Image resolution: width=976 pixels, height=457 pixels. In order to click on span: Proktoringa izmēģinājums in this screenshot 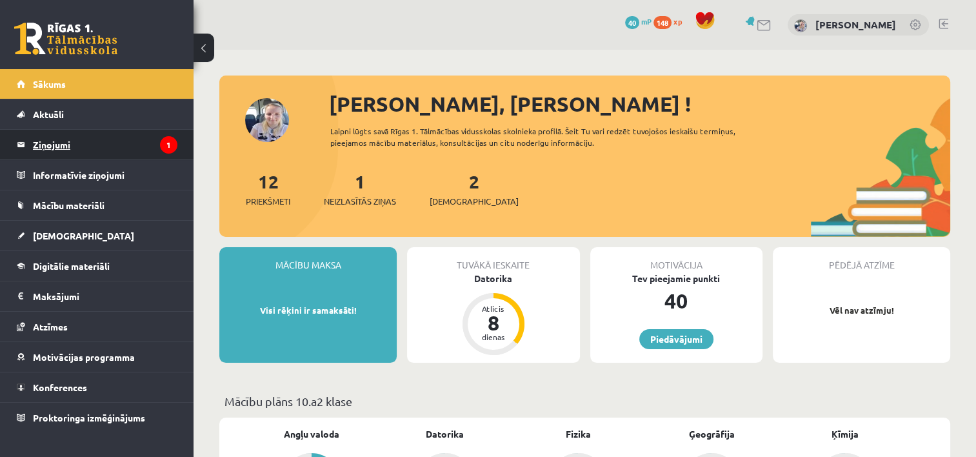, I will do `click(89, 417)`.